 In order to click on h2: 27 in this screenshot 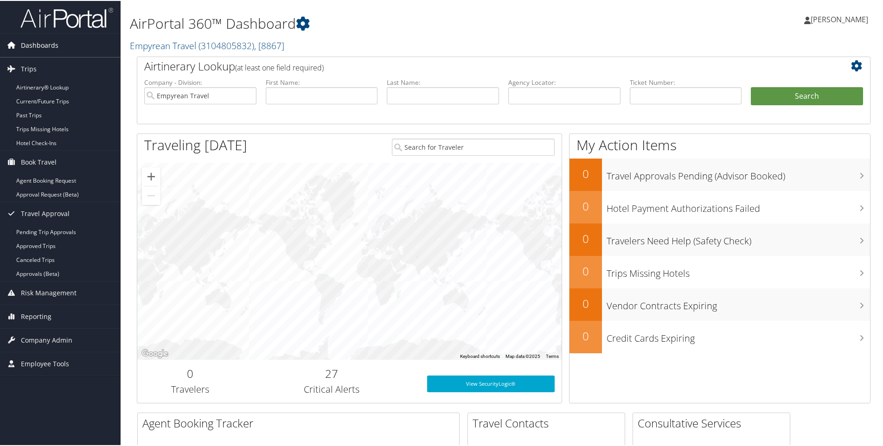, I will do `click(332, 373)`.